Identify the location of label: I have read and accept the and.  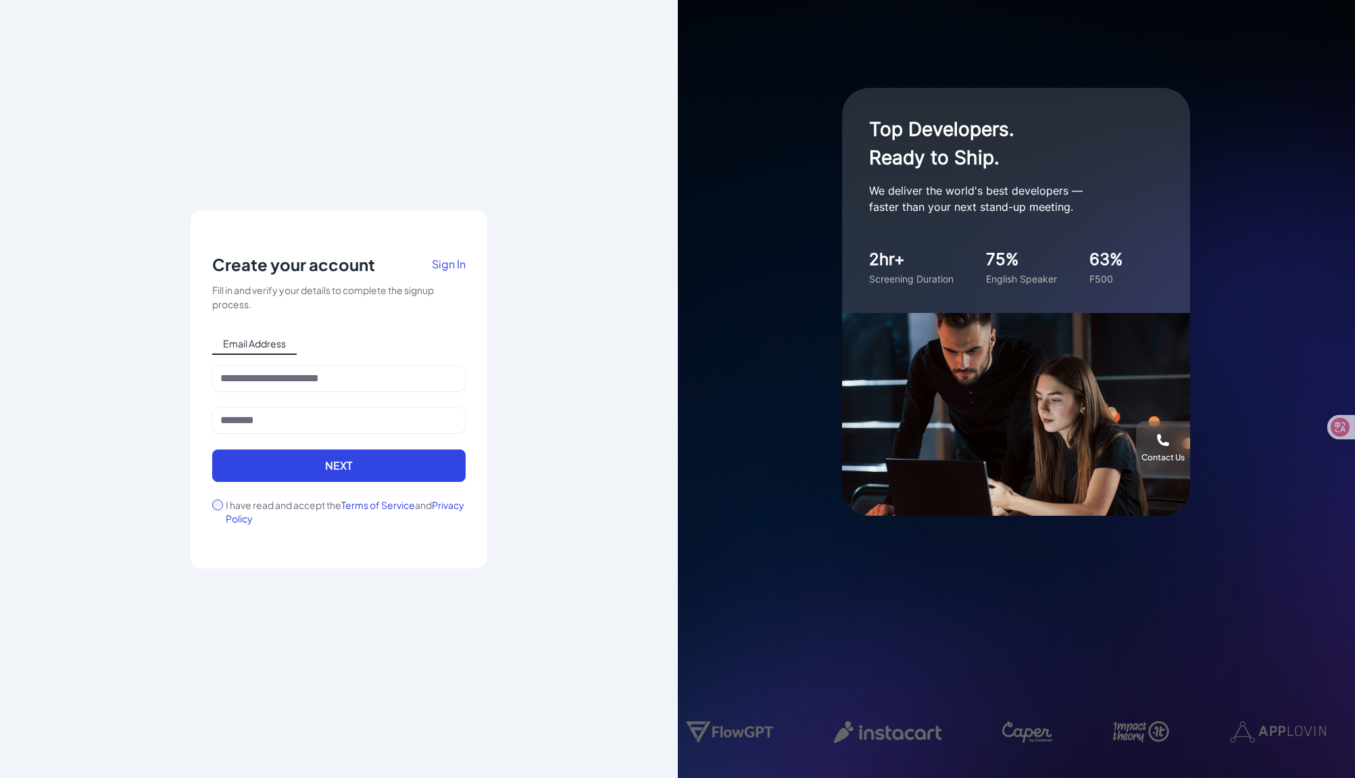
(345, 512).